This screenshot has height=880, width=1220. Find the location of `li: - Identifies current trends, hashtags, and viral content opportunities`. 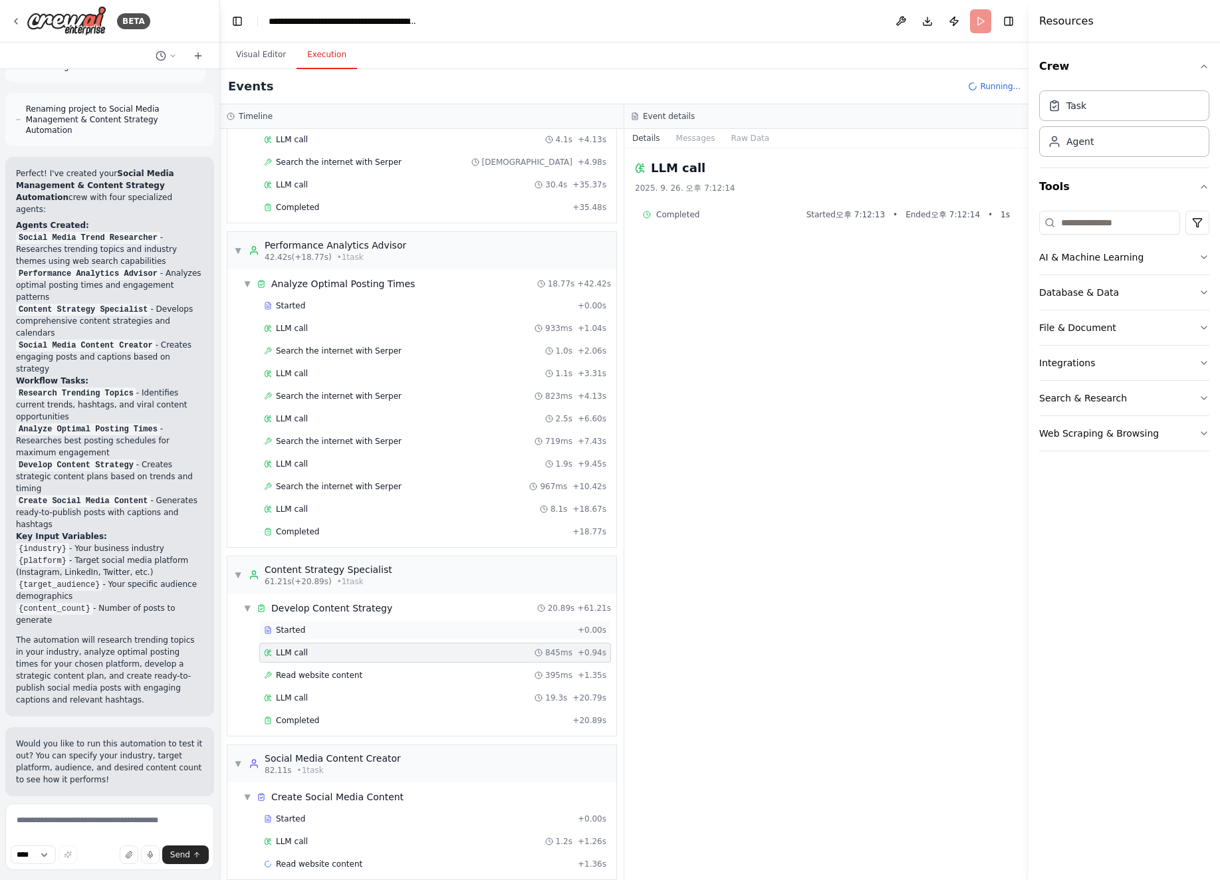

li: - Identifies current trends, hashtags, and viral content opportunities is located at coordinates (110, 405).